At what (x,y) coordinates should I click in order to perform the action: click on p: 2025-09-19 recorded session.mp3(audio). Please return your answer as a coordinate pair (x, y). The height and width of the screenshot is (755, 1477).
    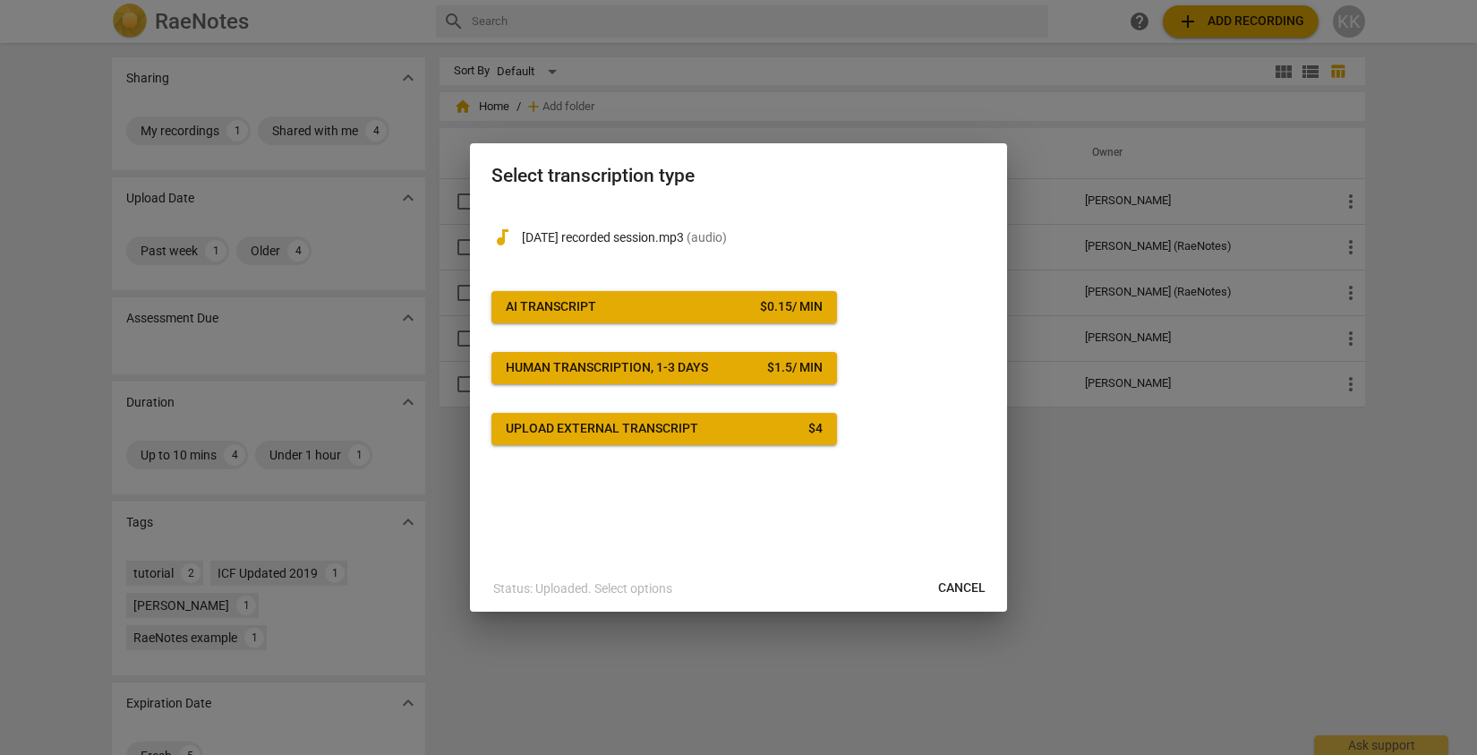
    Looking at the image, I should click on (754, 237).